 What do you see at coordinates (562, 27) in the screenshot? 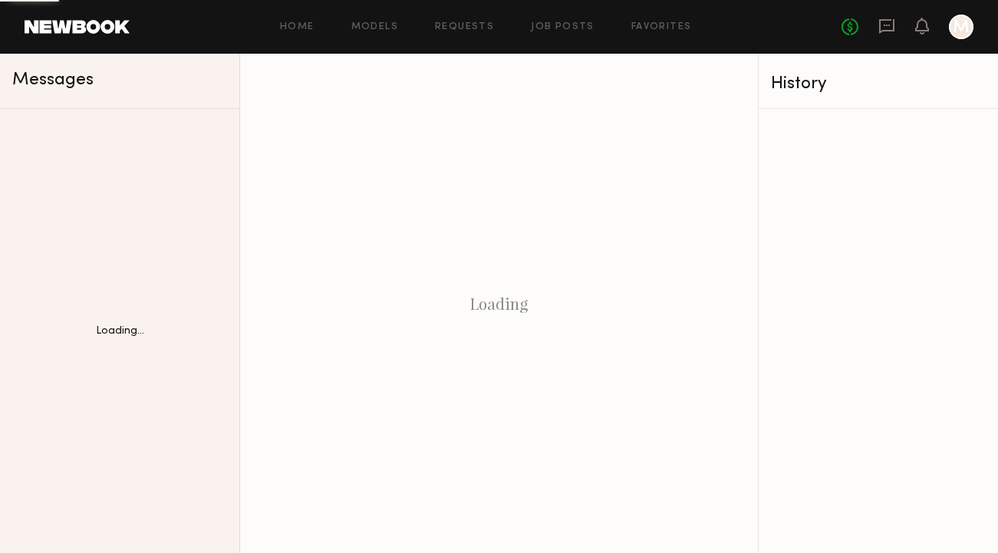
I see `a: Job Posts` at bounding box center [562, 27].